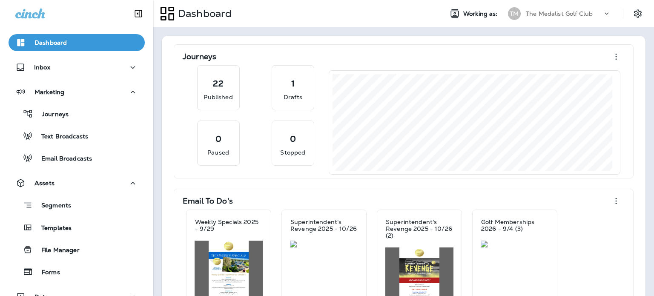  Describe the element at coordinates (514, 244) in the screenshot. I see `img: f19af065-87bc-46f9-a00c-53fe27e5668b.jpg` at that location.